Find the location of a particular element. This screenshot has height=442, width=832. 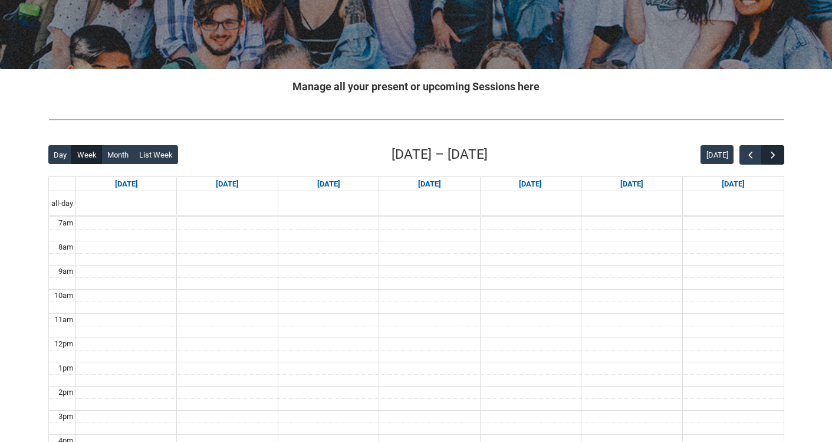

img: REDU_GREY_LINE is located at coordinates (416, 119).